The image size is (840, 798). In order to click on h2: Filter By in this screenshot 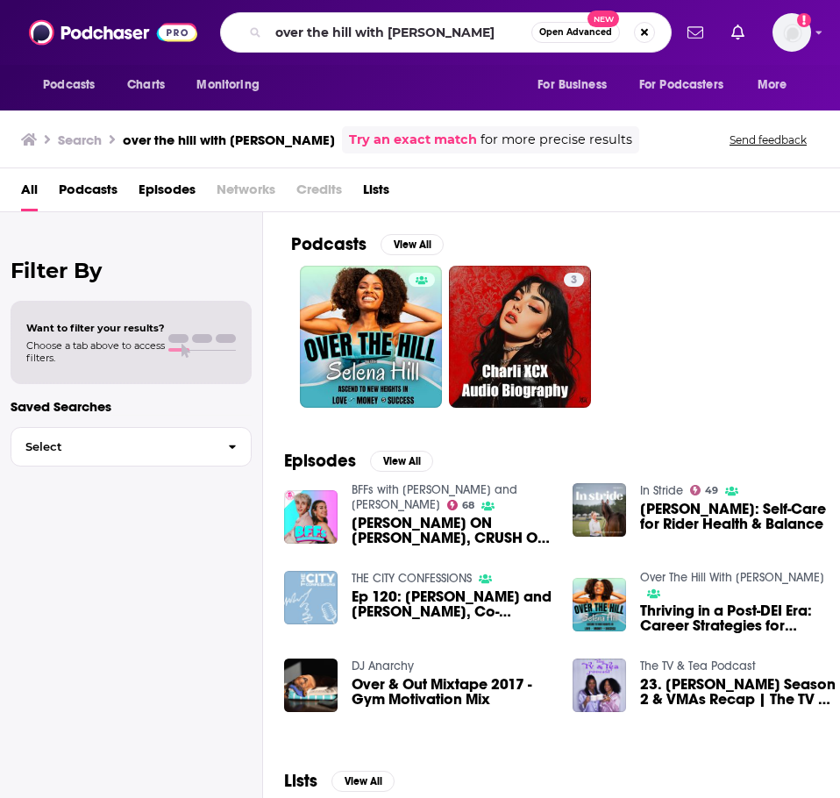, I will do `click(131, 270)`.